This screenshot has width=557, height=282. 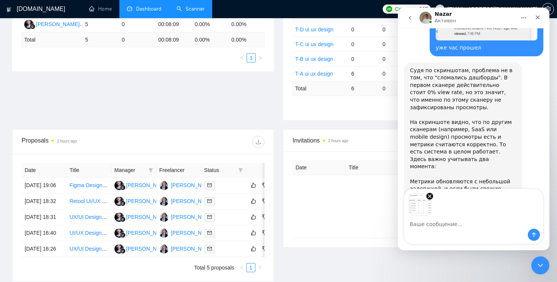 I want to click on td: Total, so click(x=51, y=40).